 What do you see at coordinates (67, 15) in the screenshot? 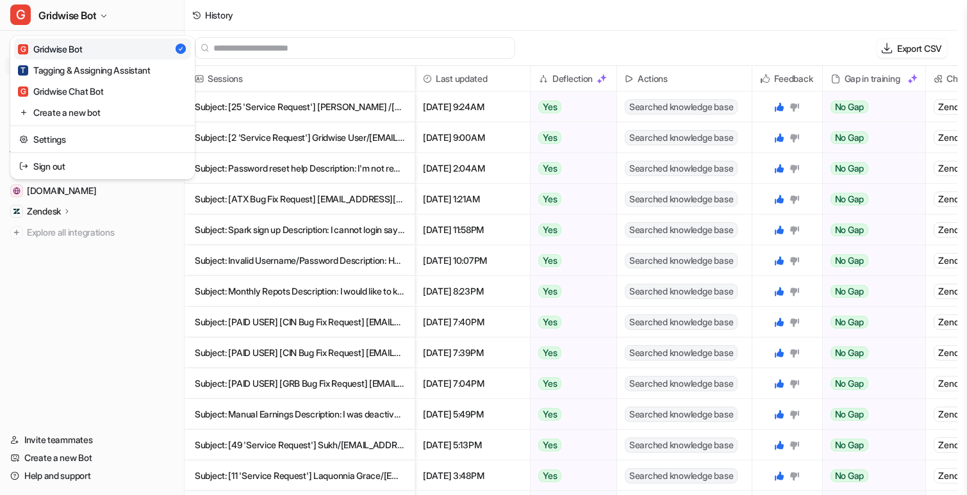
I see `span: Gridwise Bot` at bounding box center [67, 15].